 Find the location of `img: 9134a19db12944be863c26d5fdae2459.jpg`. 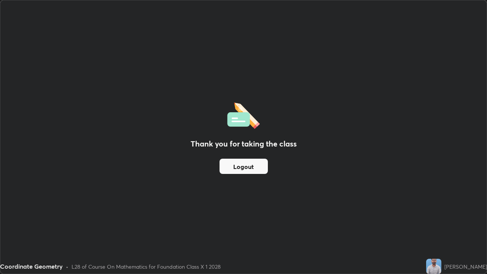

img: 9134a19db12944be863c26d5fdae2459.jpg is located at coordinates (434, 266).